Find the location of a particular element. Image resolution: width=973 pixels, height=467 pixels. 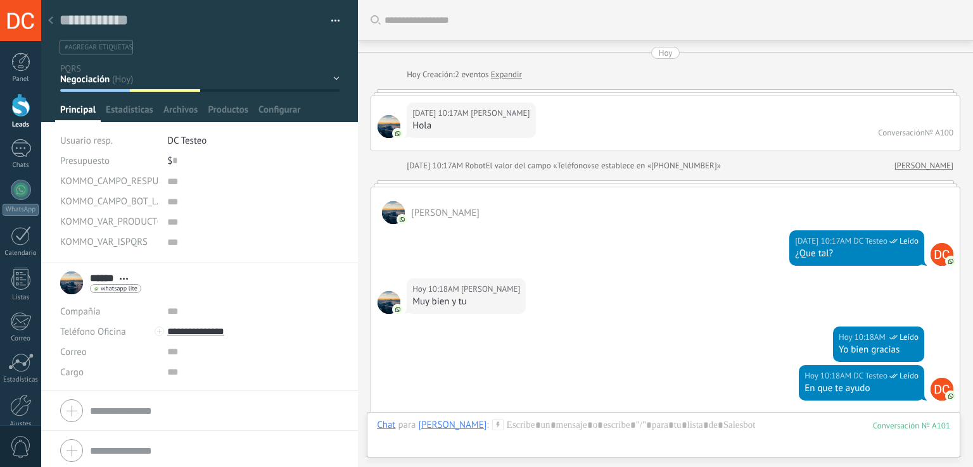

span: Presupuesto is located at coordinates (85, 161).